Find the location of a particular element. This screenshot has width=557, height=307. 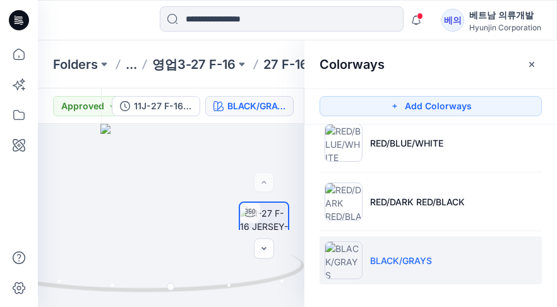

button: Add Colorways is located at coordinates (431, 106).